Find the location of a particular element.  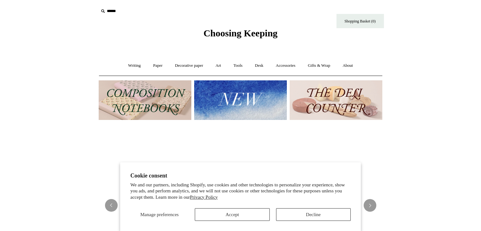

a: Decorative paper is located at coordinates (189, 65).